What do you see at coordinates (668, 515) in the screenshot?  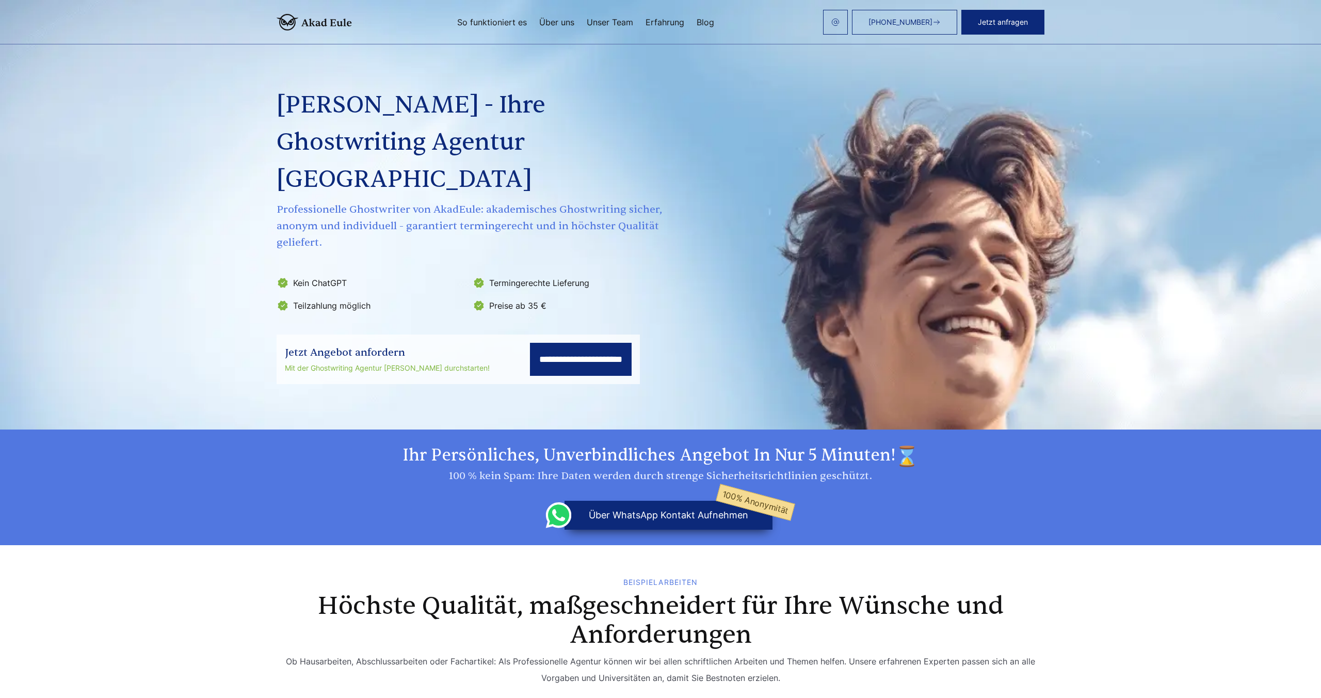 I see `button: über WhatsApp Kontakt aufnehmen100% Anonymität` at bounding box center [668, 515].